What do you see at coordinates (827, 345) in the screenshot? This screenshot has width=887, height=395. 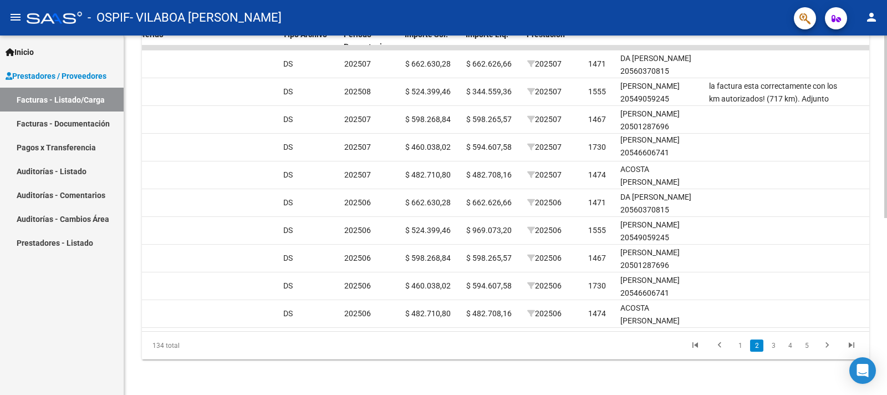 I see `a: go to next page` at bounding box center [827, 345].